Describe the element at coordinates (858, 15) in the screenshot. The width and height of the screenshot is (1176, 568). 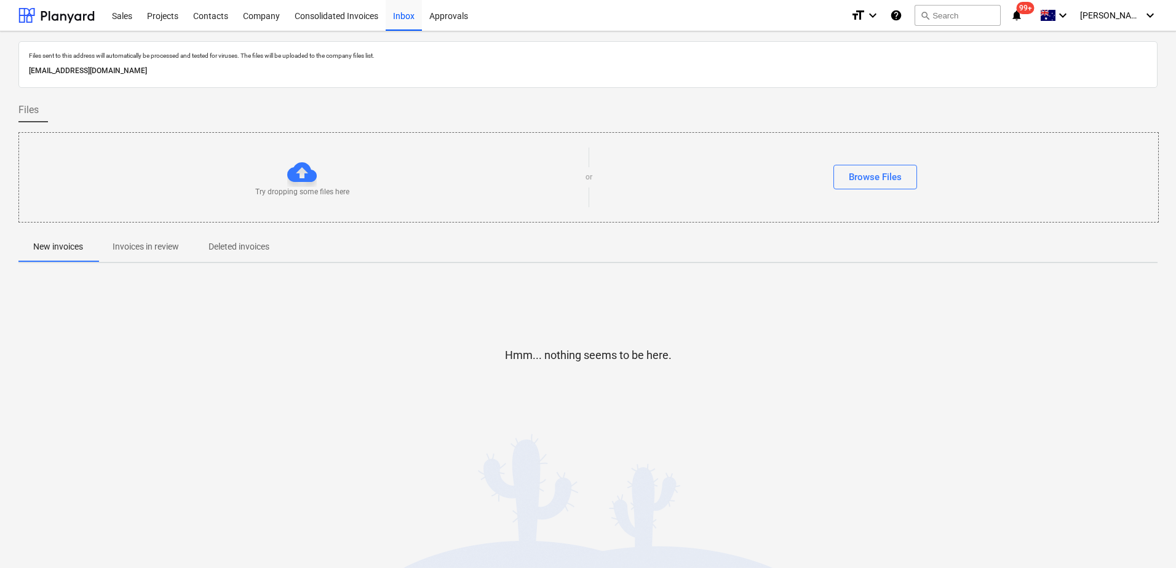
I see `i: format_size` at that location.